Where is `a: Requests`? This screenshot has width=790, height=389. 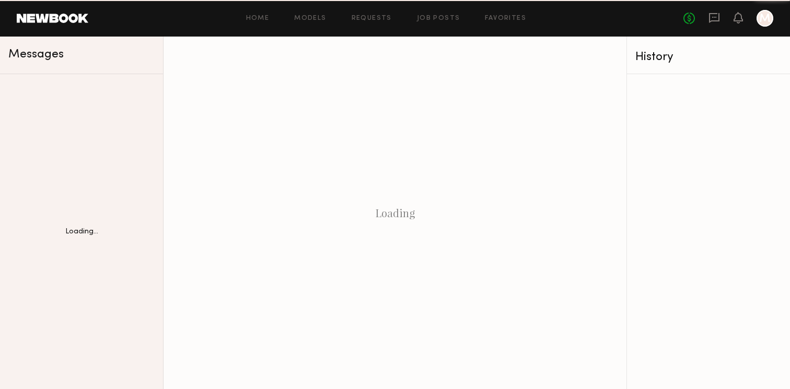
a: Requests is located at coordinates (371, 18).